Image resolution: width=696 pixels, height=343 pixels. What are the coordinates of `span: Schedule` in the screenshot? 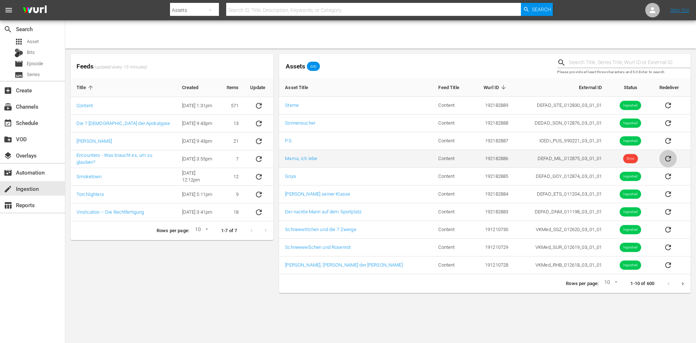 It's located at (8, 123).